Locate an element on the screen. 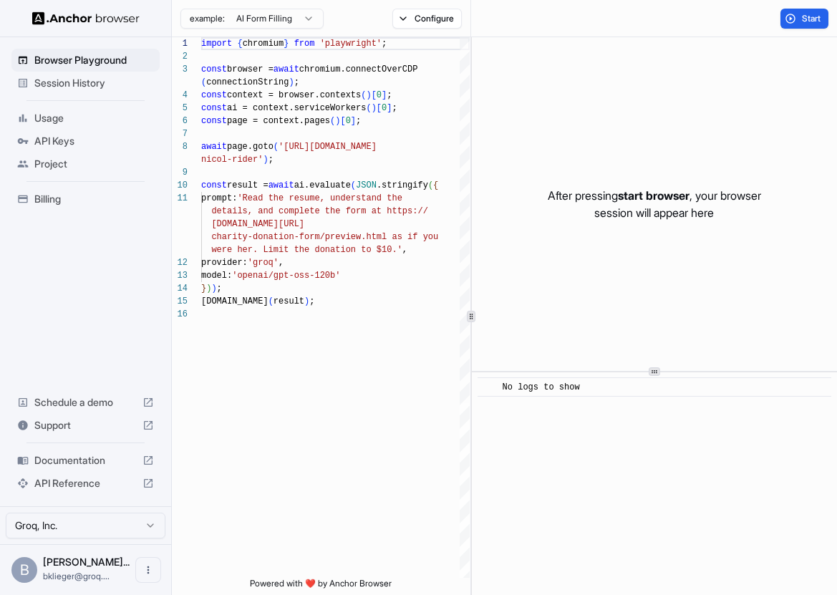 This screenshot has width=837, height=595. div: 12 is located at coordinates (180, 263).